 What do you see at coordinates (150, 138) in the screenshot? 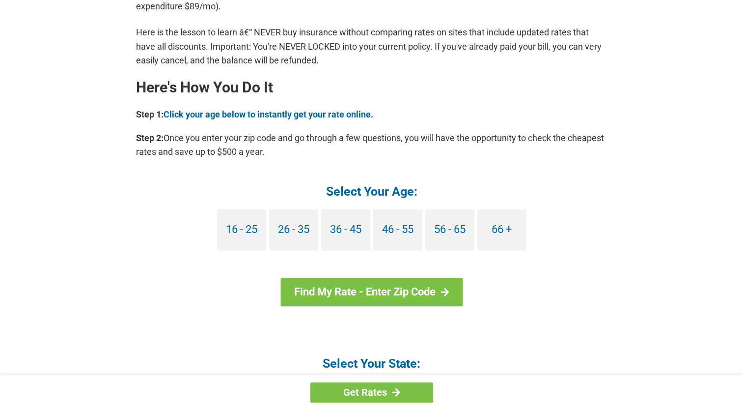
I see `b: Step 2:` at bounding box center [150, 138].